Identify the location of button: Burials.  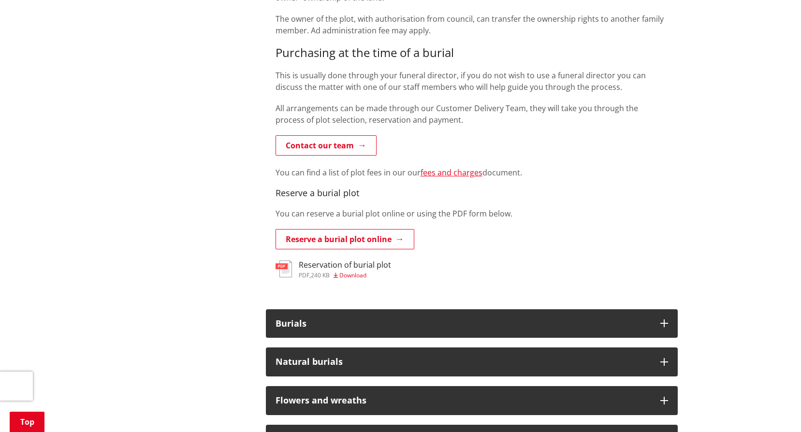
(472, 324).